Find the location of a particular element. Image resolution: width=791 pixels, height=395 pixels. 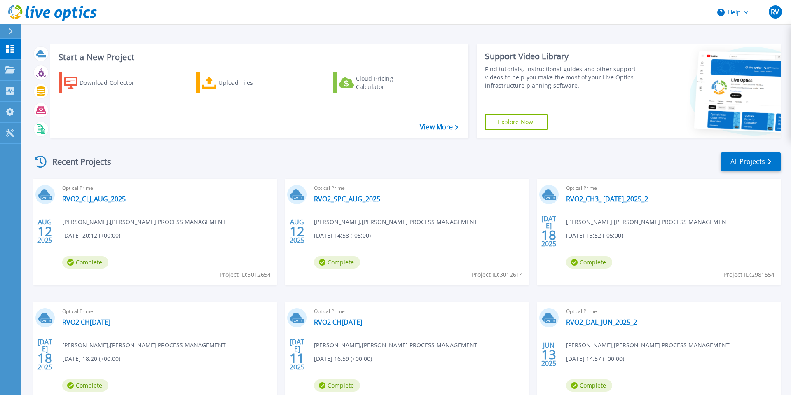

a: All Projects is located at coordinates (751, 162).